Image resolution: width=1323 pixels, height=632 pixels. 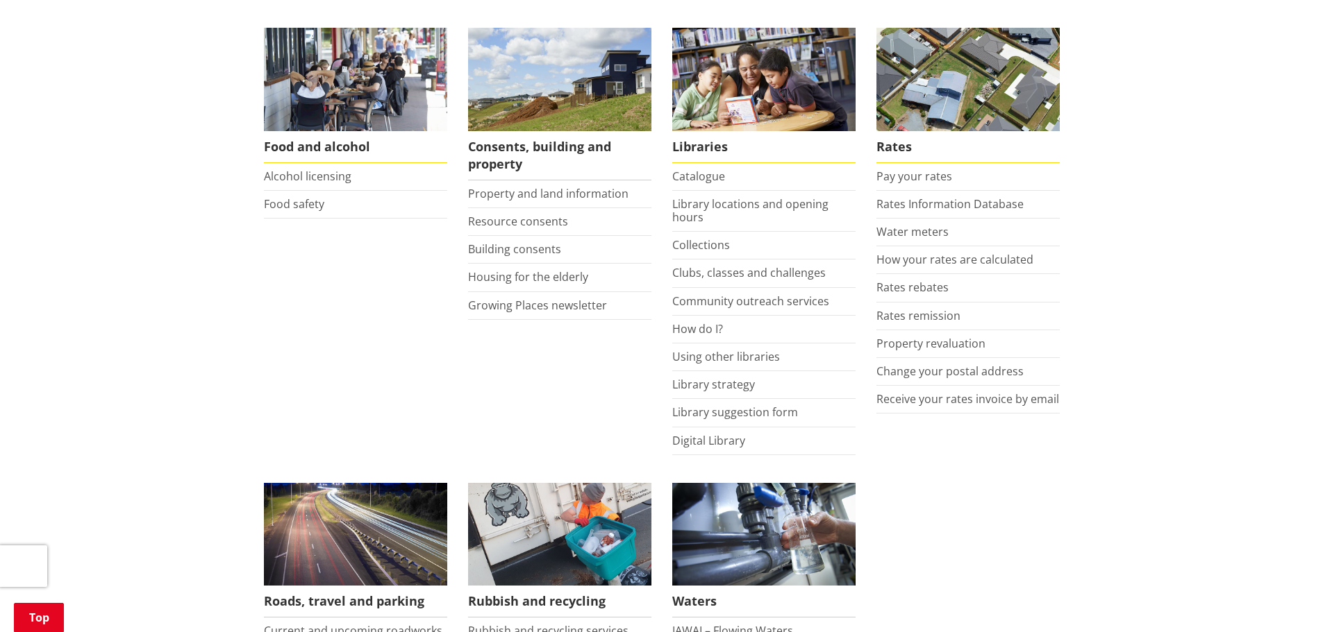 I want to click on img: Food and Alcohol in the Waikato, so click(x=355, y=79).